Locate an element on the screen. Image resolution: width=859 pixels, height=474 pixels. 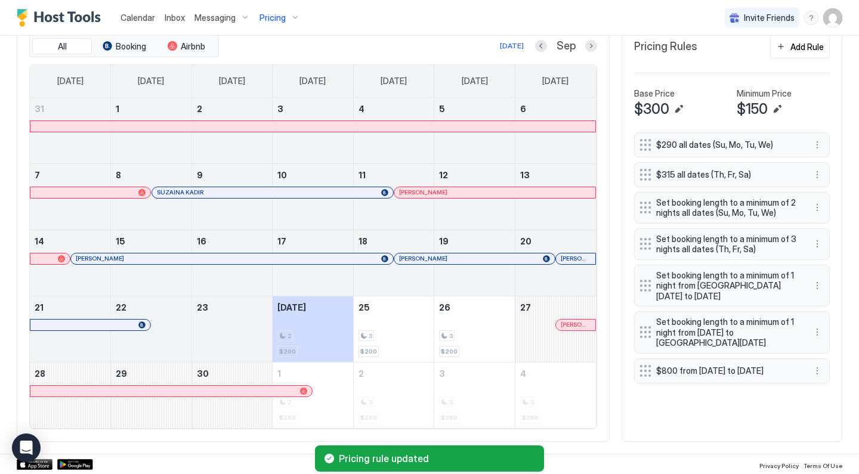
span: 16 is located at coordinates (202, 241).